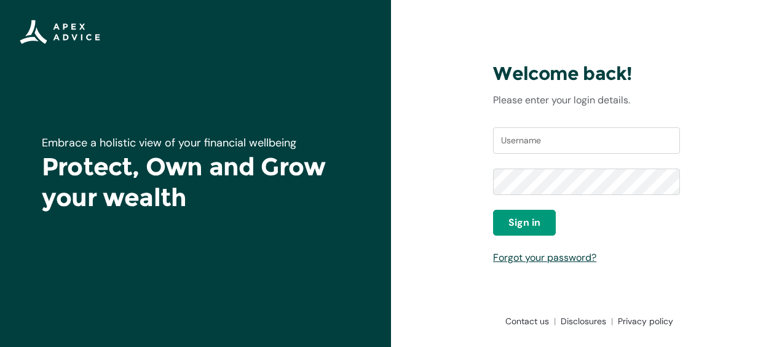 This screenshot has height=347, width=782. Describe the element at coordinates (528, 321) in the screenshot. I see `a: Contact us` at that location.